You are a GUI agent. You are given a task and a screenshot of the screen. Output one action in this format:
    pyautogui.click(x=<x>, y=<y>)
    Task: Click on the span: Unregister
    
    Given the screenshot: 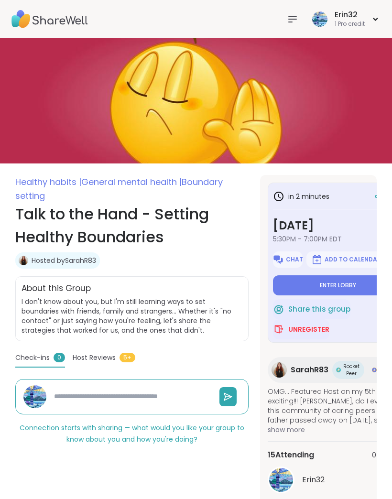 What is the action you would take?
    pyautogui.click(x=309, y=329)
    